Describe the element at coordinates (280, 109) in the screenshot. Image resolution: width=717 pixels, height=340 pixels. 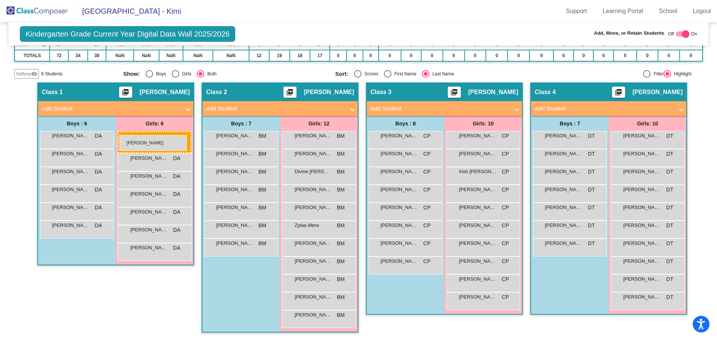
I see `mat-expansion-panel-header: Add Student` at that location.